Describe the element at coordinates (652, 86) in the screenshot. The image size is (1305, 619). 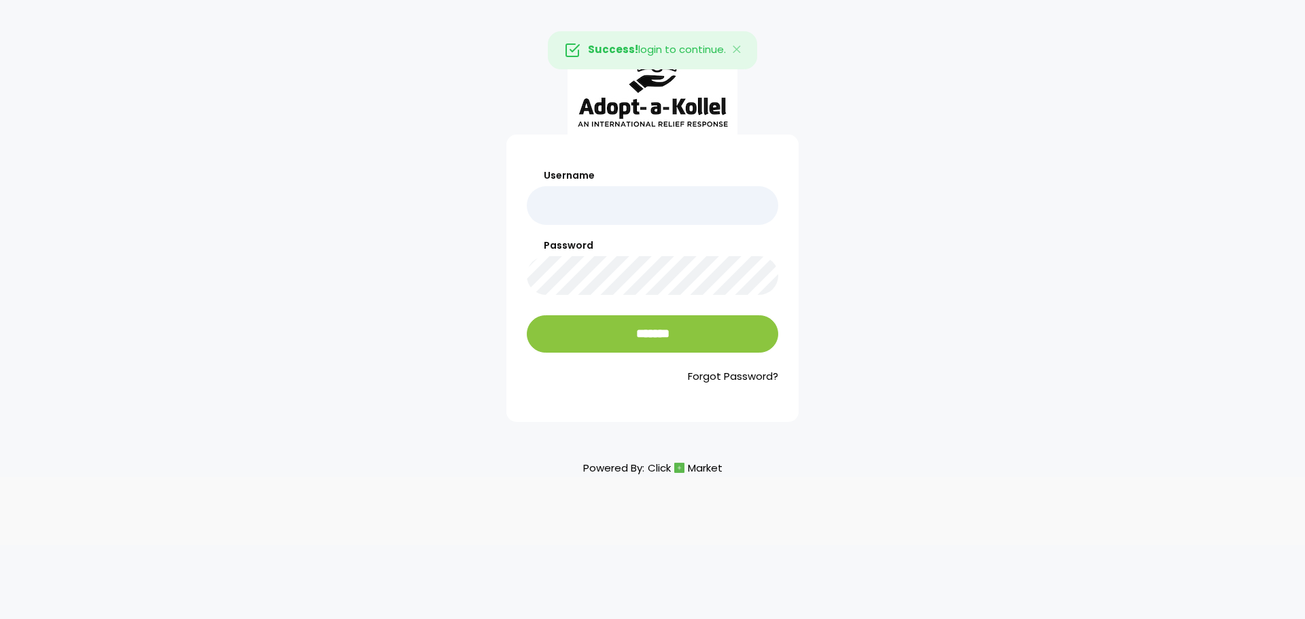
I see `img: aak_logo_sm.jpeg` at that location.